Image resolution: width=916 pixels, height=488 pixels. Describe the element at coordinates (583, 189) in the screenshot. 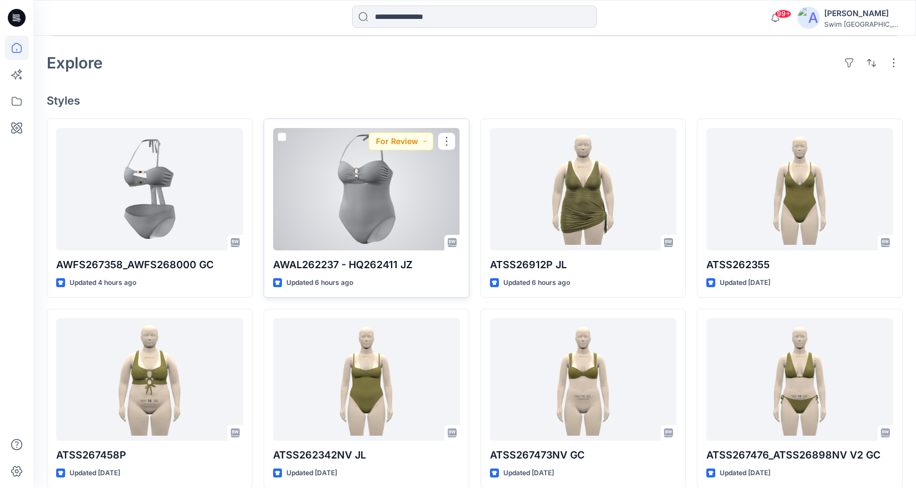

I see `a: ATSS26912P JL` at that location.